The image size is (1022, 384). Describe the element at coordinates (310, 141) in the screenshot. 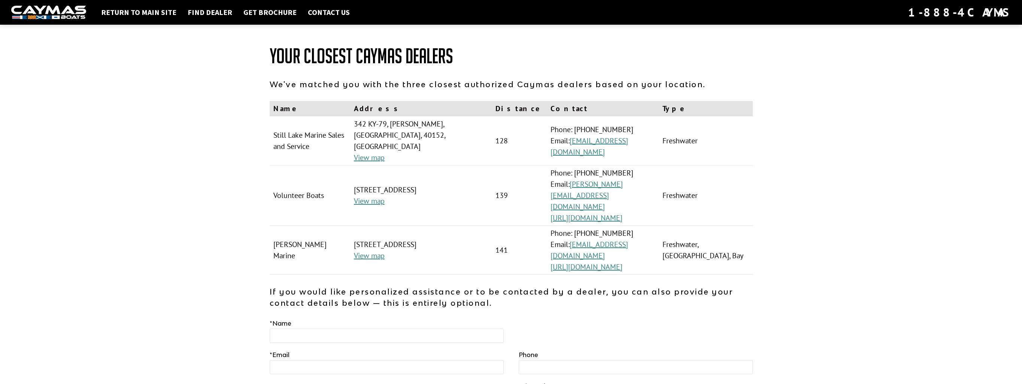

I see `td: Still Lake Marine Sales and Service` at that location.